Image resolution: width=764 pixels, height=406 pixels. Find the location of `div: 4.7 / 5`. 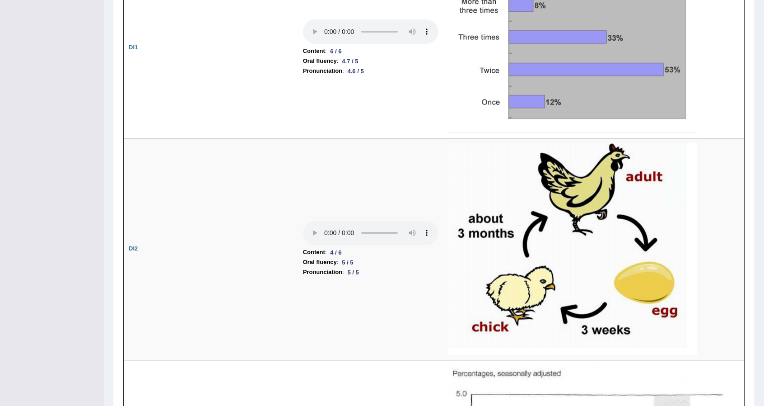

div: 4.7 / 5 is located at coordinates (350, 61).